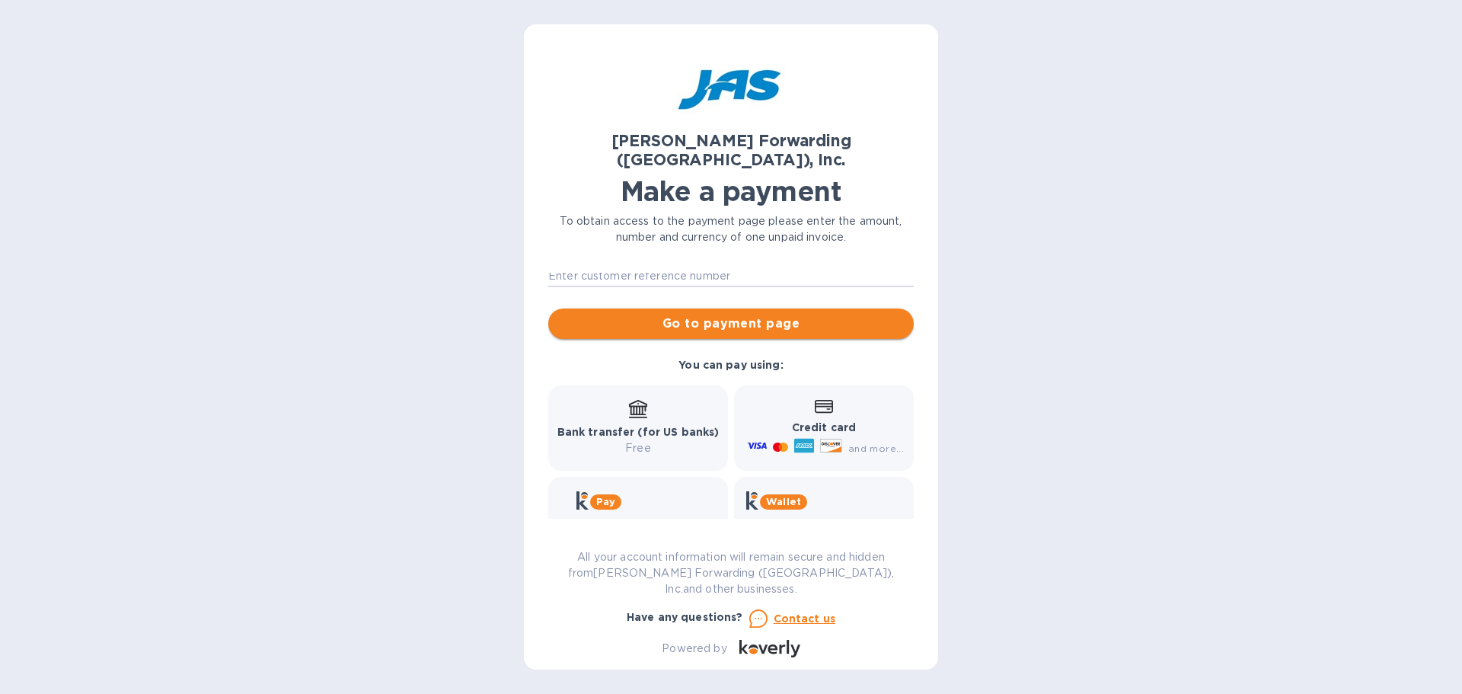 The width and height of the screenshot is (1462, 694). I want to click on span: and more..., so click(875, 448).